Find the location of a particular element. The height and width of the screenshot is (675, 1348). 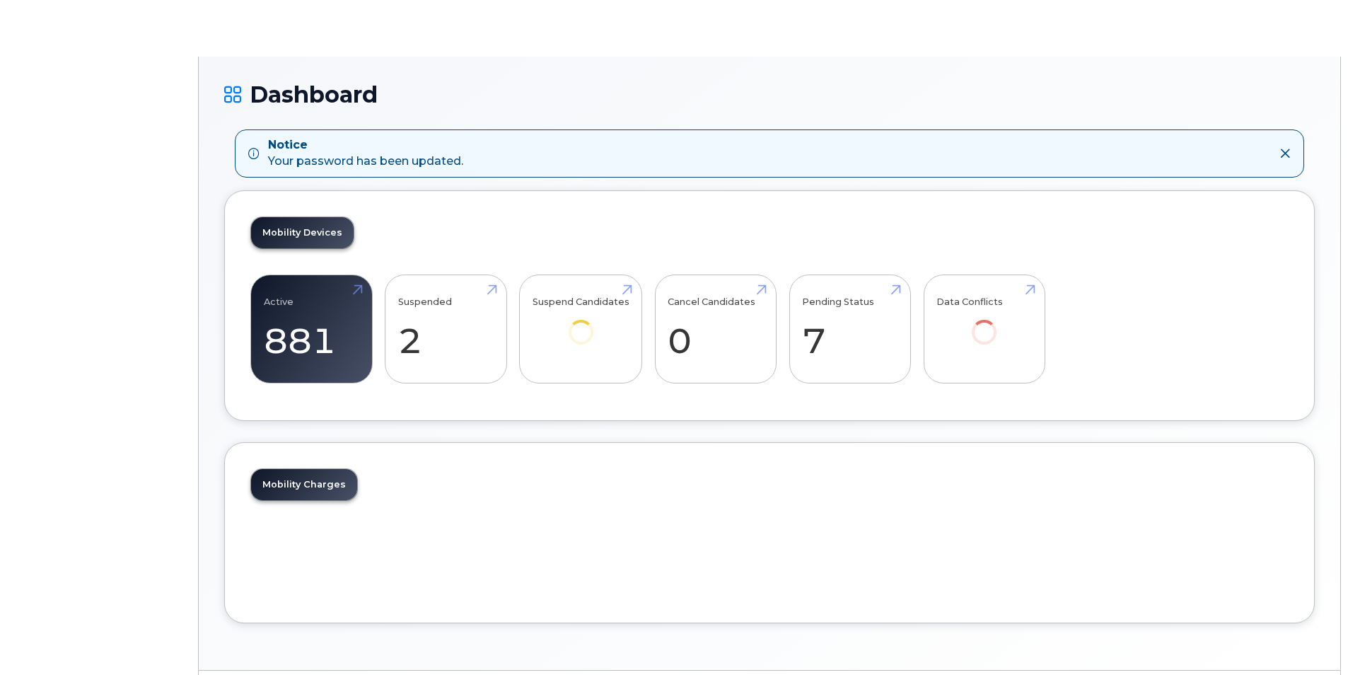

a: Suspend Candidates is located at coordinates (581, 323).